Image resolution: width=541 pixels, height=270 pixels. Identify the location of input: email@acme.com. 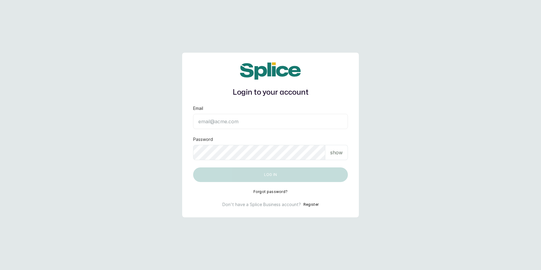
(270, 122).